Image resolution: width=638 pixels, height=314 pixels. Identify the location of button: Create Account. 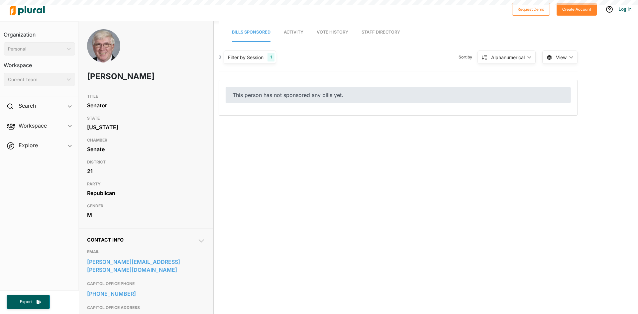
(577, 9).